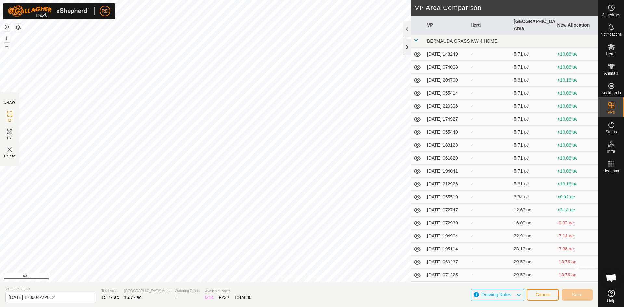 The height and width of the screenshot is (307, 624). I want to click on span: Drawing Rules, so click(496, 295).